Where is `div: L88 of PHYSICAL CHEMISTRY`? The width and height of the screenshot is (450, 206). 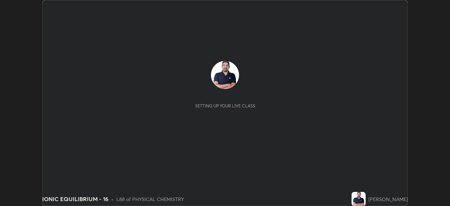
div: L88 of PHYSICAL CHEMISTRY is located at coordinates (150, 198).